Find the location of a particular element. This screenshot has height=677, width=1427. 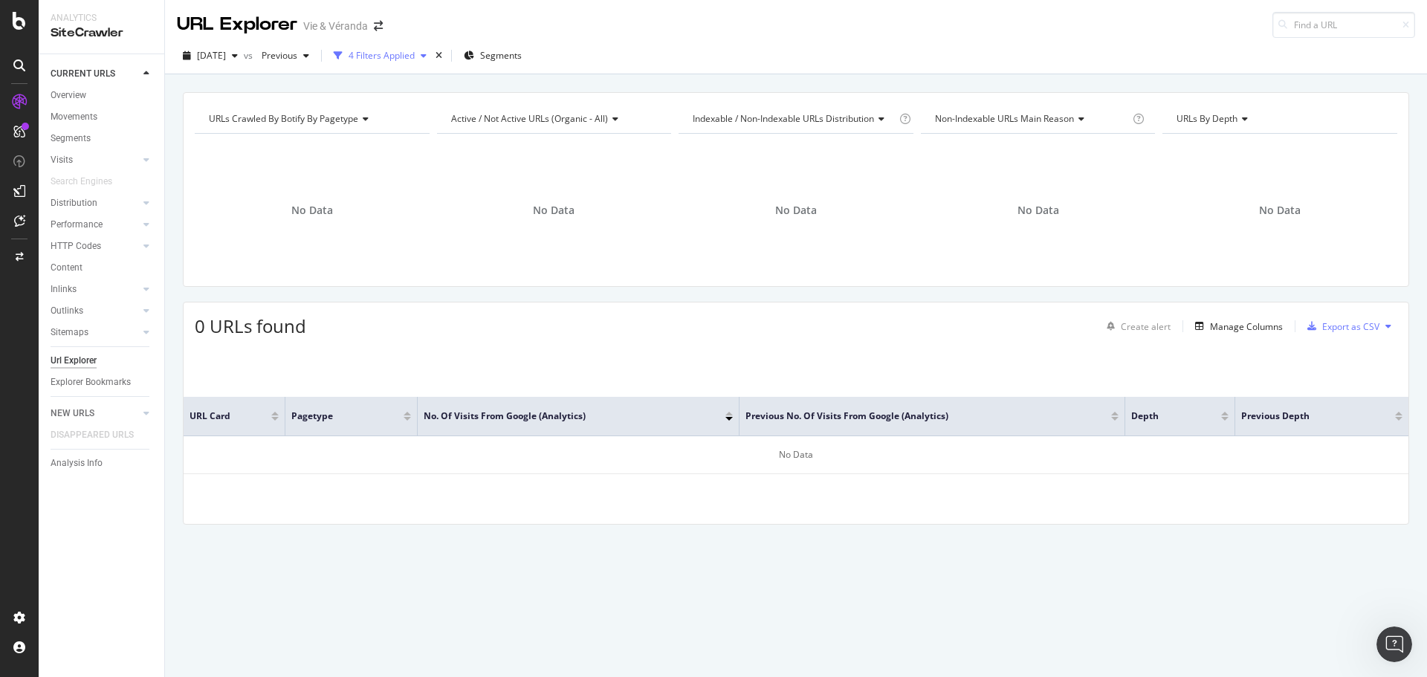

a: Analysis Info is located at coordinates (102, 463).